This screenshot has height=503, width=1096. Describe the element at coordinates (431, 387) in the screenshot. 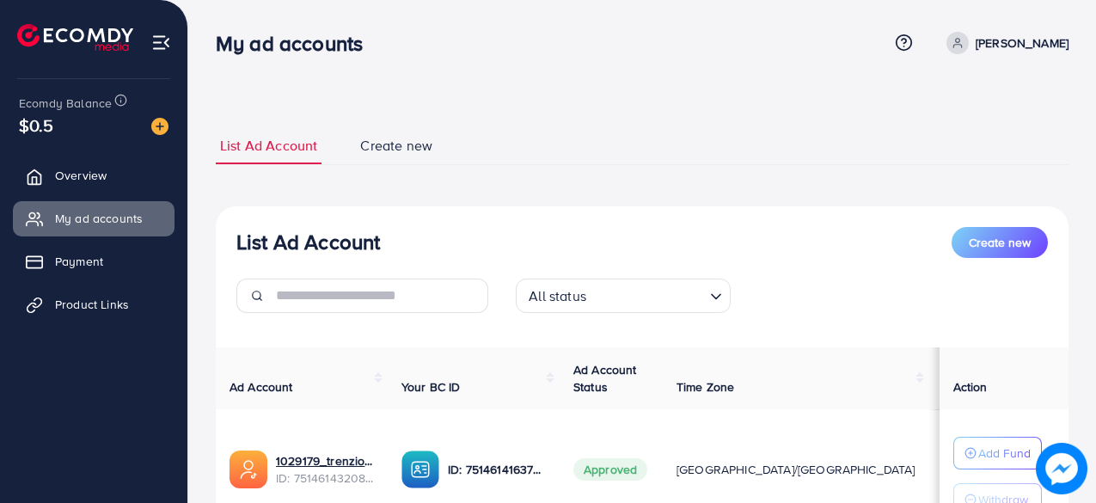

I see `span: Your BC ID` at that location.